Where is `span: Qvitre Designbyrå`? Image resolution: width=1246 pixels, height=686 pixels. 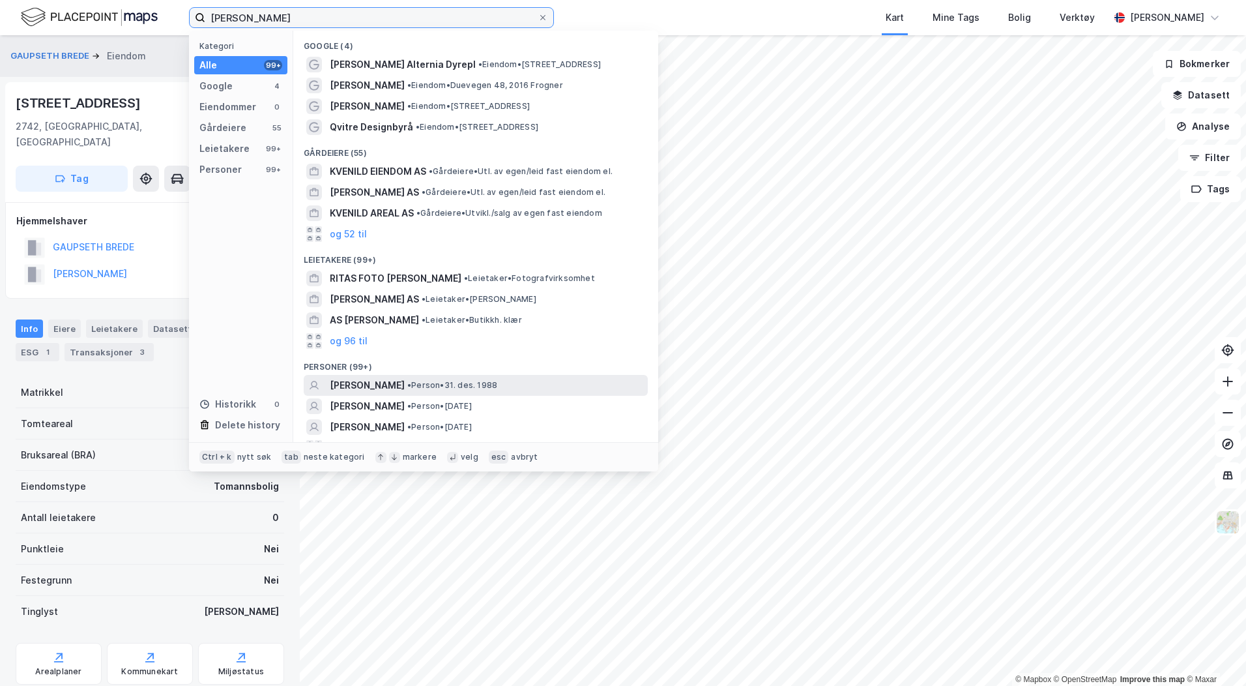
span: Qvitre Designbyrå is located at coordinates (371, 127).